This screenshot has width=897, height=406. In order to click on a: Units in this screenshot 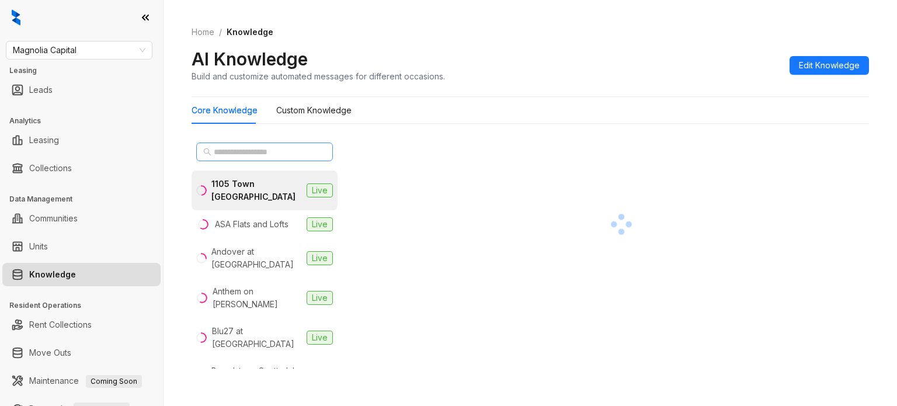, I will do `click(39, 246)`.